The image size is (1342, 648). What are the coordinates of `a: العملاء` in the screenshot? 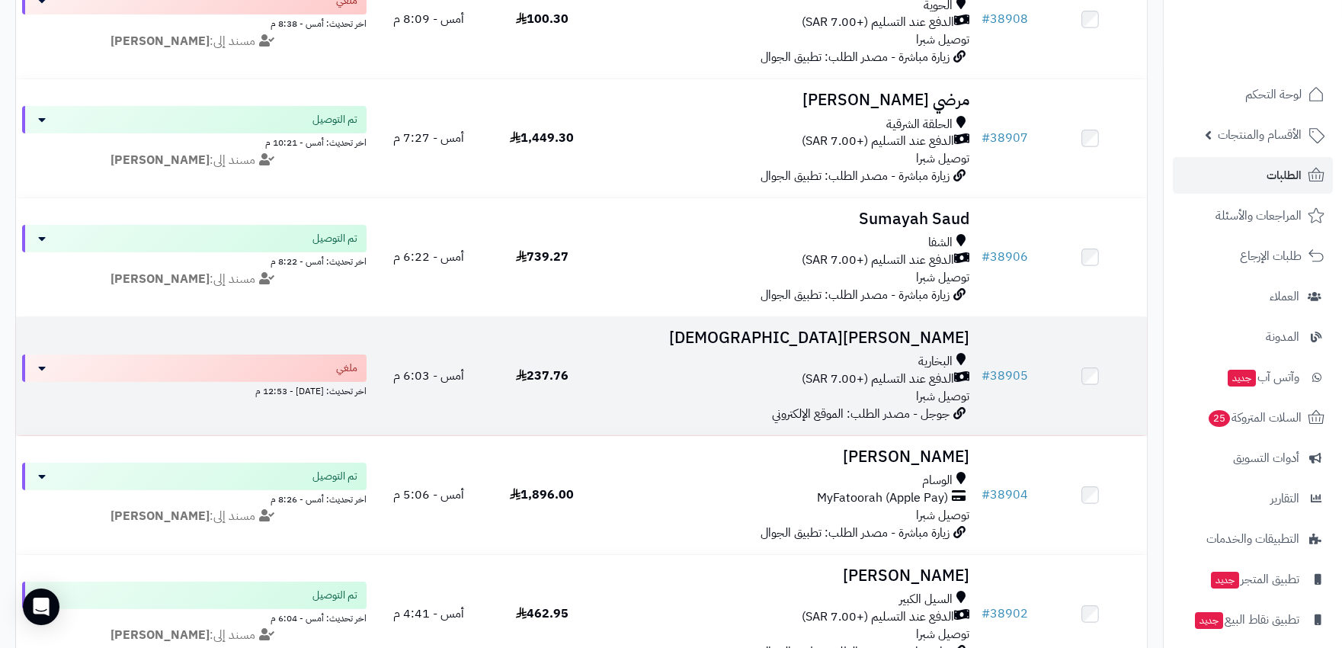 It's located at (1253, 296).